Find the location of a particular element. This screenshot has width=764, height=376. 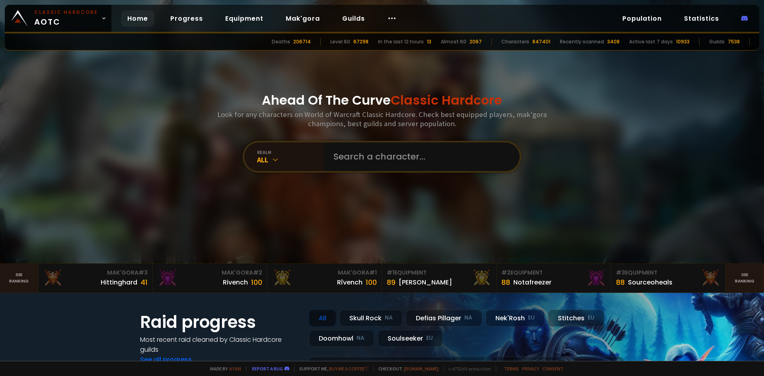

a: Buy me a coffee is located at coordinates (348, 368).